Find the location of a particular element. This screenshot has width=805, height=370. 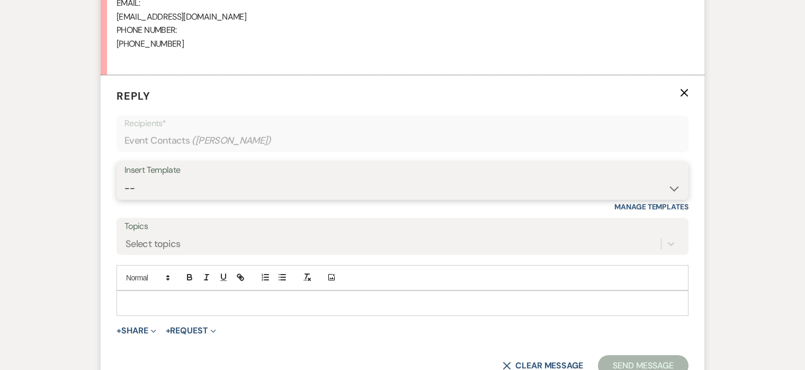

div: Insert Template is located at coordinates (402, 170).